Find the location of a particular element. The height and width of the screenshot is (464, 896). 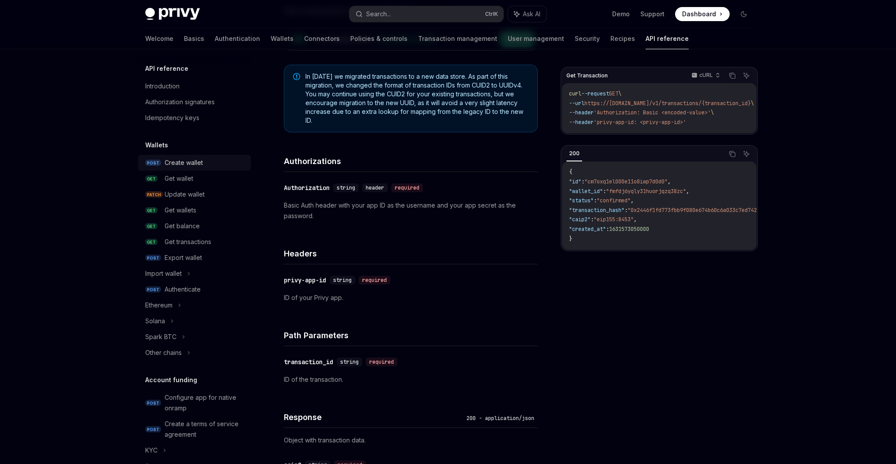

span: PATCH is located at coordinates (154, 195).